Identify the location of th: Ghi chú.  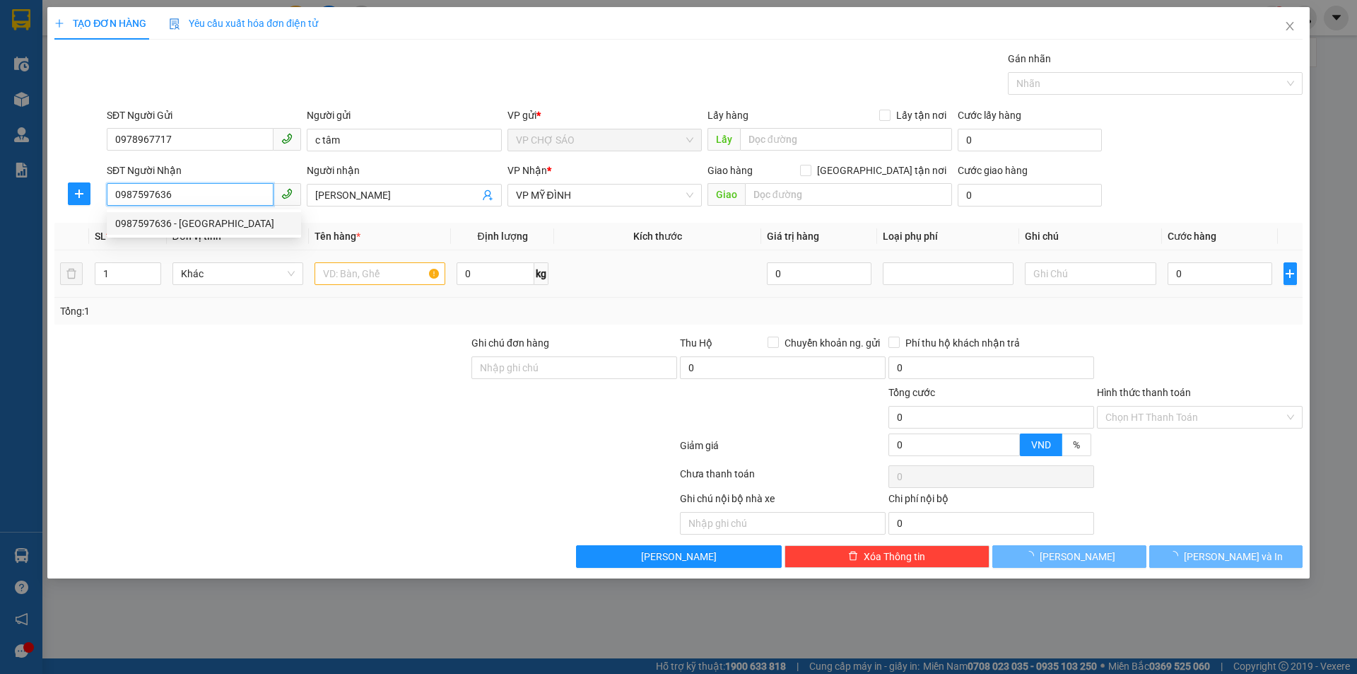
(1090, 236).